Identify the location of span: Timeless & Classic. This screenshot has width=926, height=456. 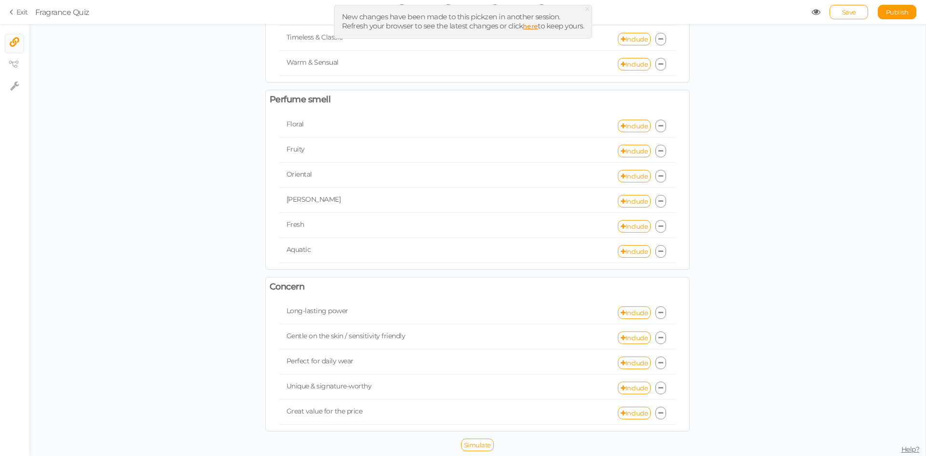
(314, 37).